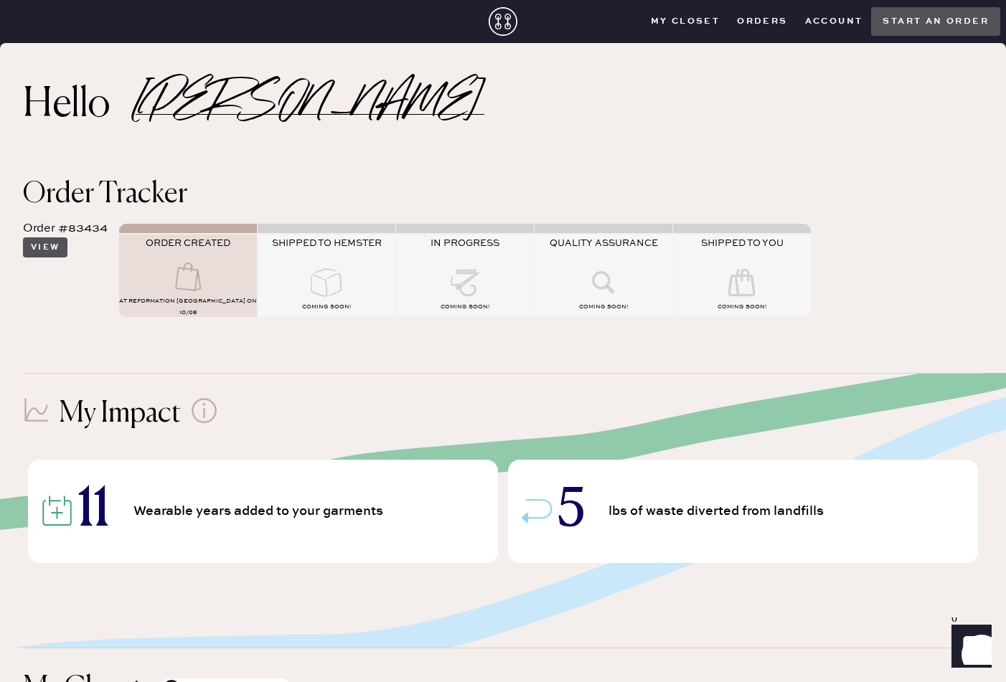  What do you see at coordinates (465, 243) in the screenshot?
I see `span: IN PROGRESS` at bounding box center [465, 243].